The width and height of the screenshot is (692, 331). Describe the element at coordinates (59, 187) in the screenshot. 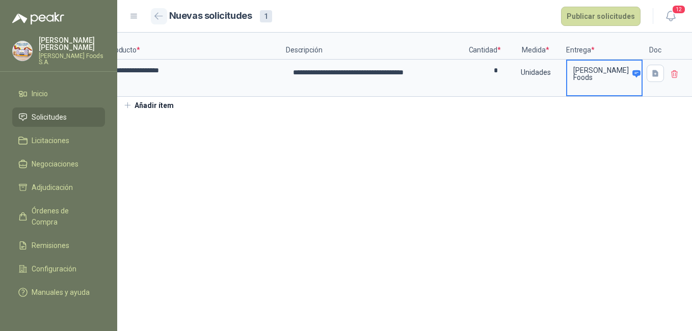

I see `a: Adjudicación` at that location.